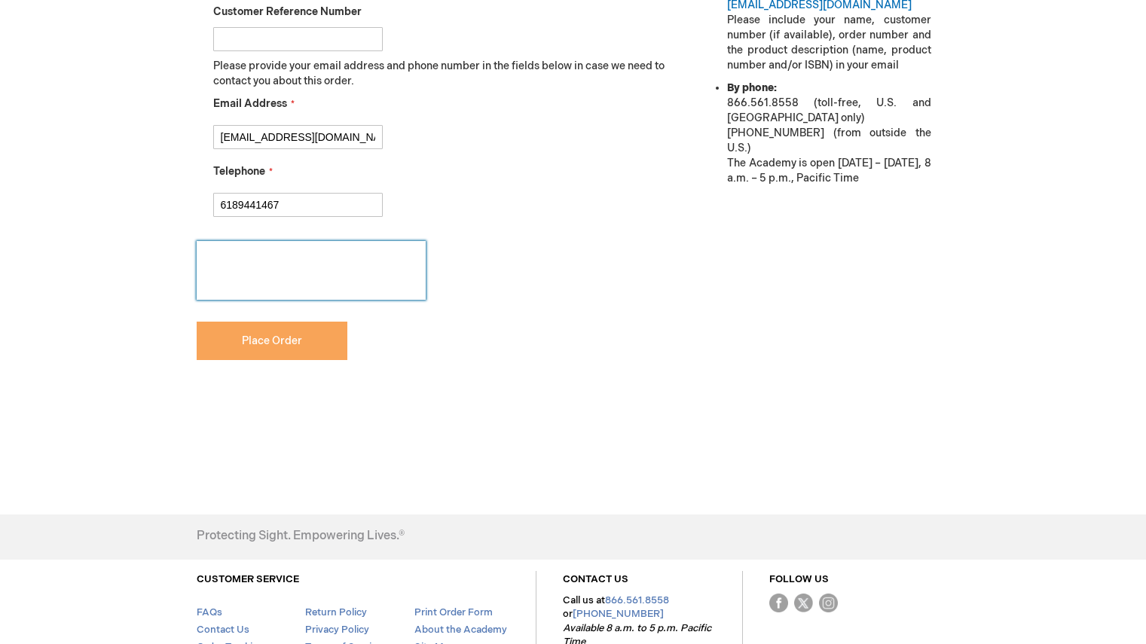 Image resolution: width=1146 pixels, height=644 pixels. Describe the element at coordinates (799, 579) in the screenshot. I see `a: FOLLOW US` at that location.